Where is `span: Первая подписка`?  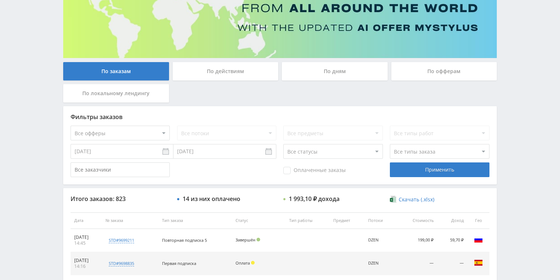 span: Первая подписка is located at coordinates (179, 263).